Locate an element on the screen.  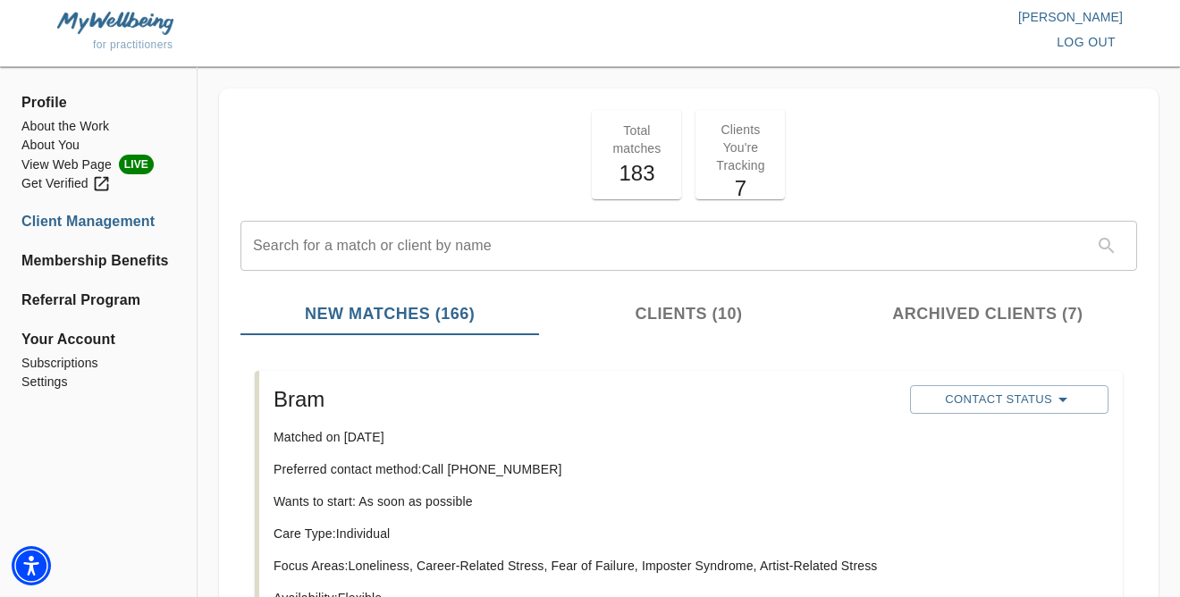
p: Focus Areas: Loneliness, Career-Related Stress, Fear of Failure, Imposter Syndrome, Artist-Relate... is located at coordinates (585, 566).